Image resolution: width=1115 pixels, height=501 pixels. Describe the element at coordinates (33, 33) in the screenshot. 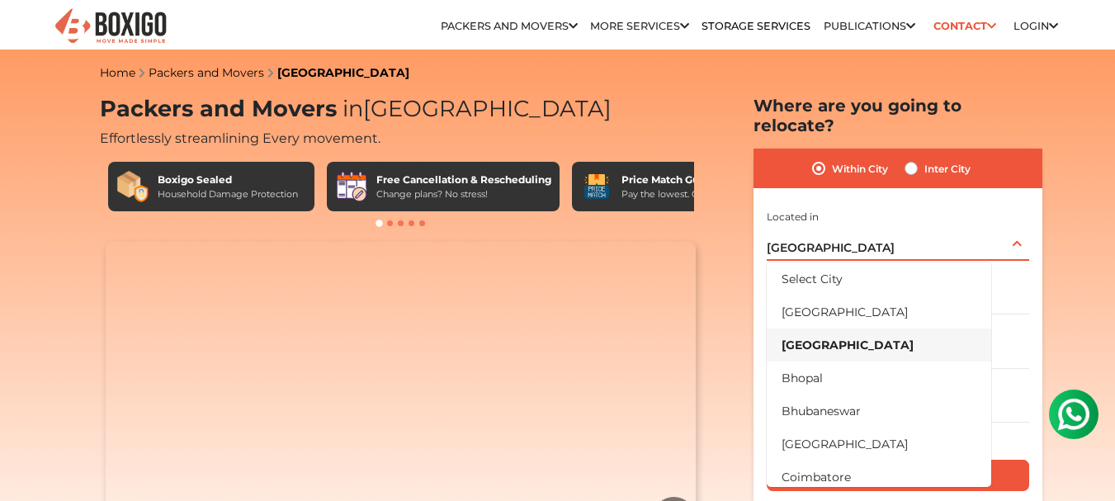

I see `img: whatsapp-icon.svg` at that location.